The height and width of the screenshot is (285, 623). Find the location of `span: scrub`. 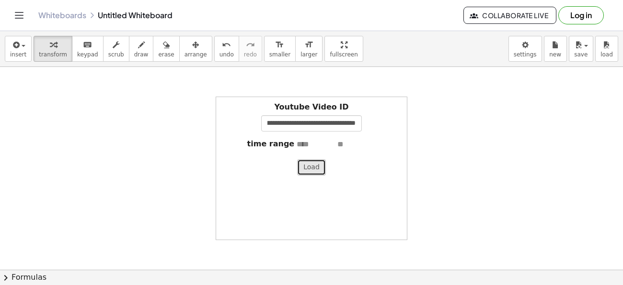

span: scrub is located at coordinates (116, 55).